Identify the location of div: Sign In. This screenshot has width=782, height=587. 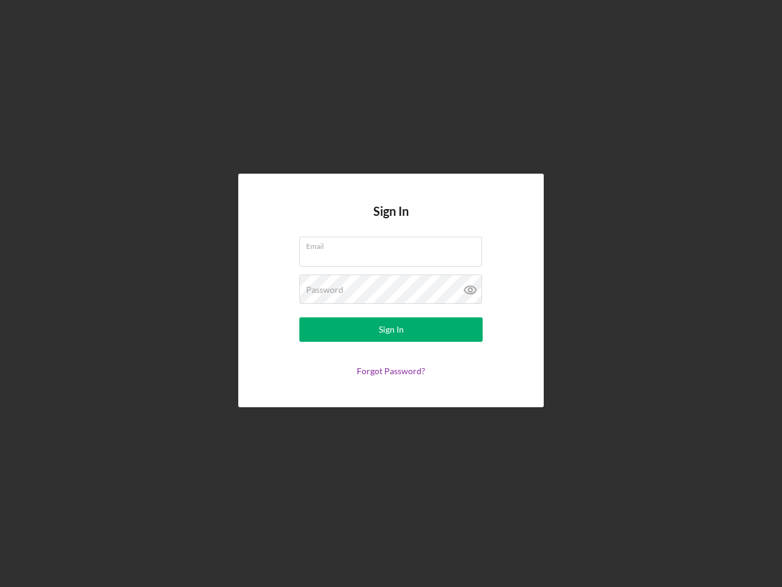
(391, 329).